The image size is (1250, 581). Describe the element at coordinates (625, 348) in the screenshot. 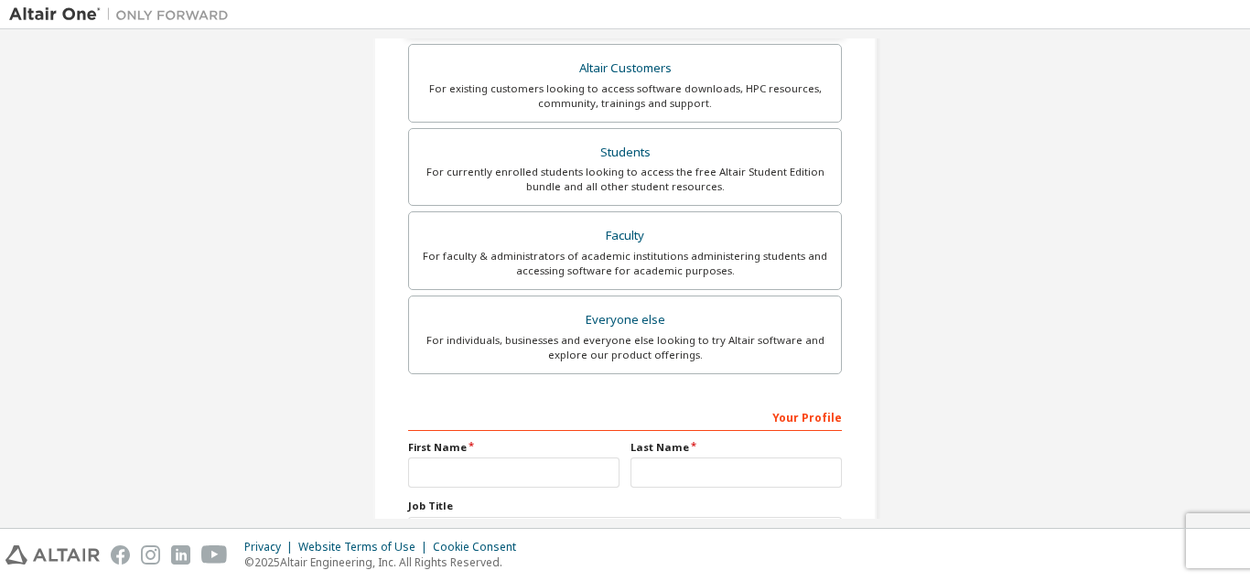

I see `div: For individuals, businesses and everyone else looking to try Altair software and explore our prod...` at that location.